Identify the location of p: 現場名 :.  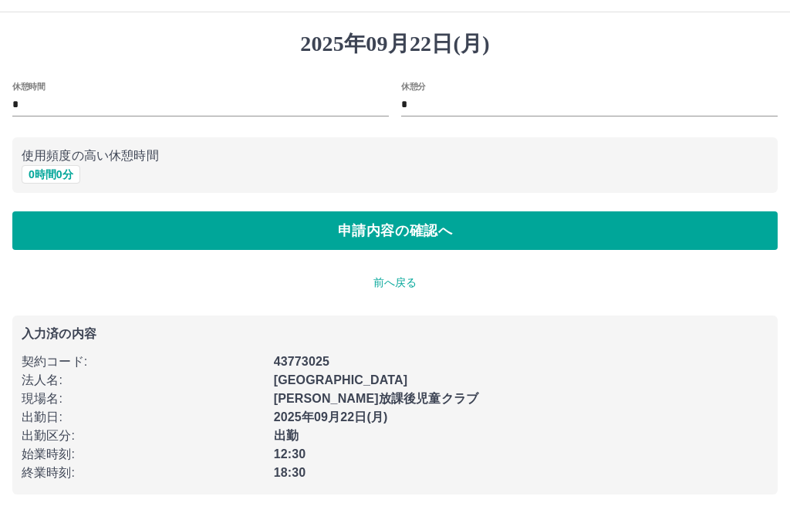
(143, 399).